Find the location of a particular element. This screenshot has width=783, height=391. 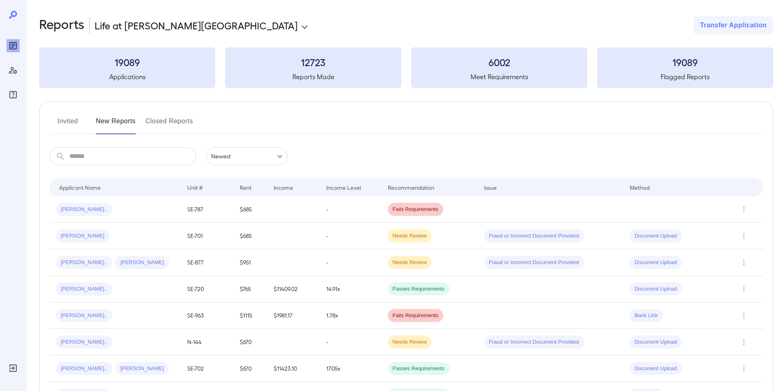

h3: 12723 is located at coordinates (313, 62).